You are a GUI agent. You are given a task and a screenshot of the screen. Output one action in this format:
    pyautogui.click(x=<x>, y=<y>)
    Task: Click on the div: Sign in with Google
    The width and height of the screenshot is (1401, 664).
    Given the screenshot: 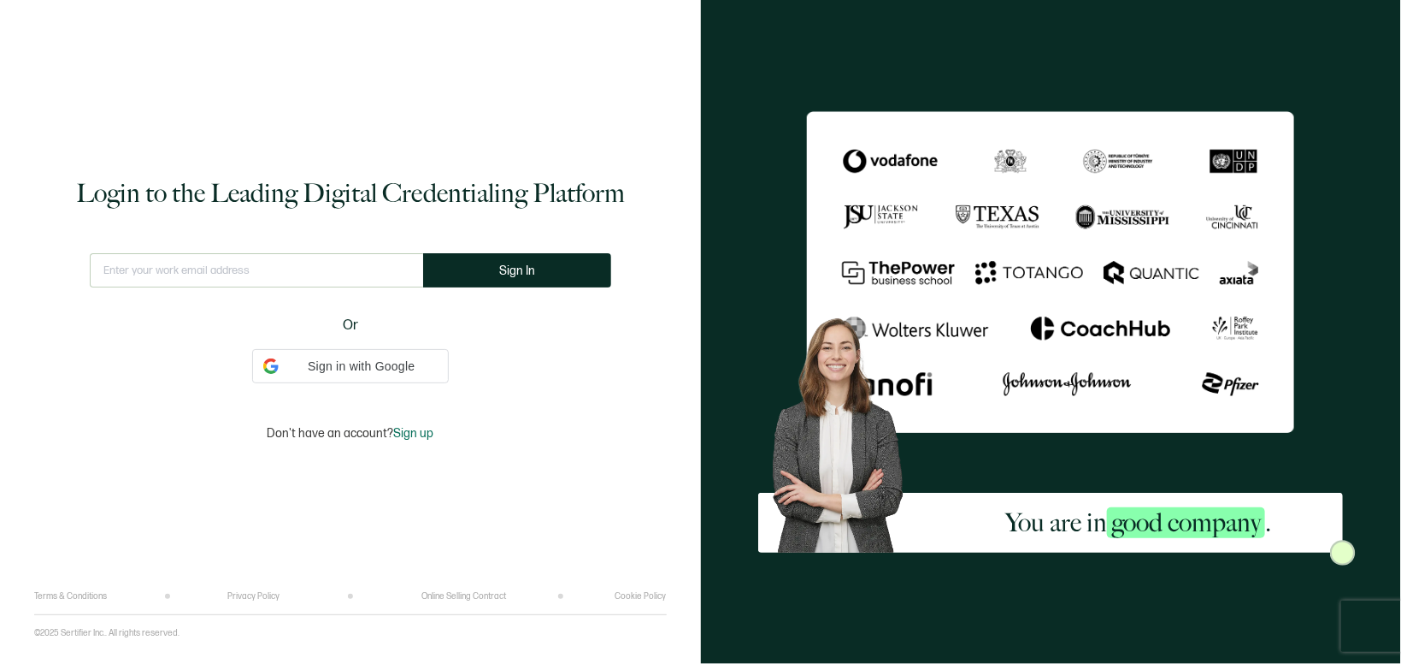 What is the action you would take?
    pyautogui.click(x=351, y=366)
    